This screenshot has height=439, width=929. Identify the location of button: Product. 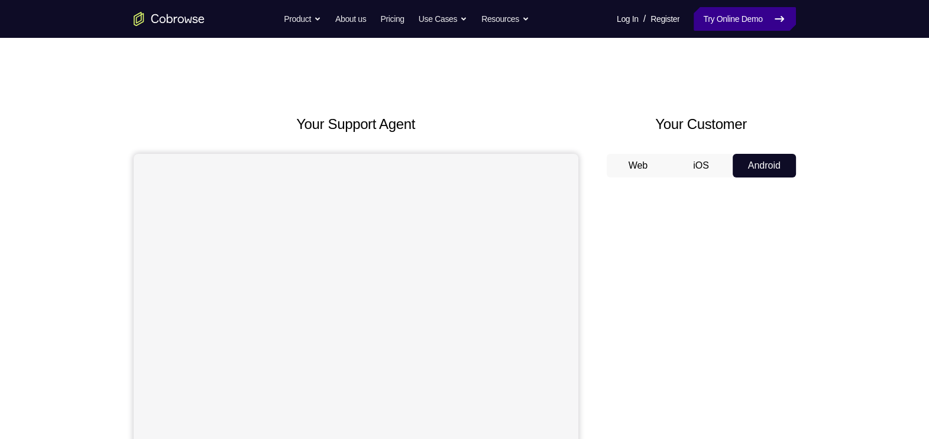
(302, 19).